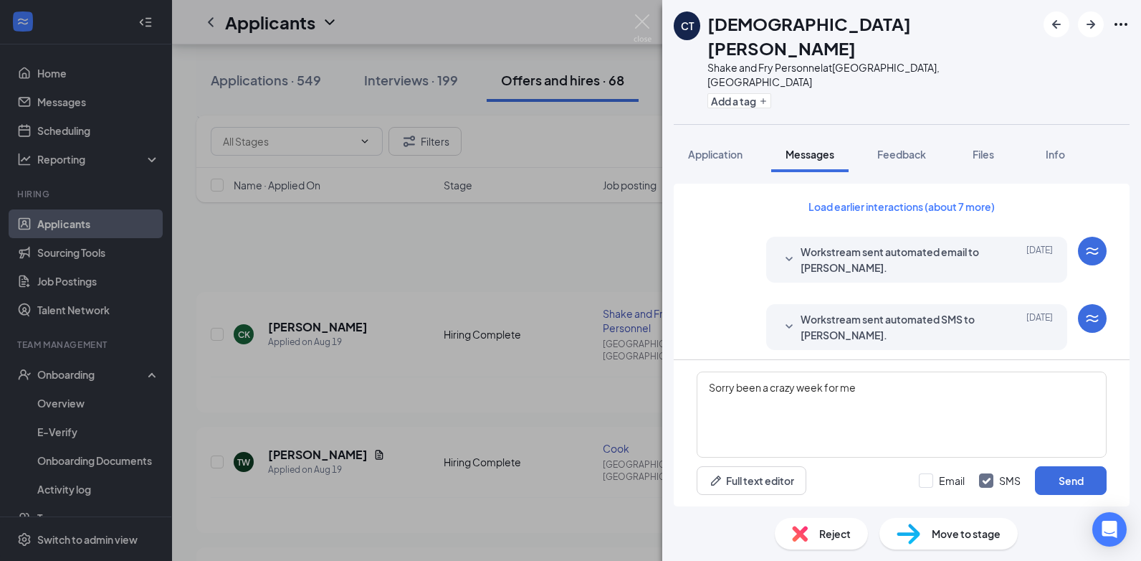  Describe the element at coordinates (1121, 24) in the screenshot. I see `svg: Ellipses` at that location.